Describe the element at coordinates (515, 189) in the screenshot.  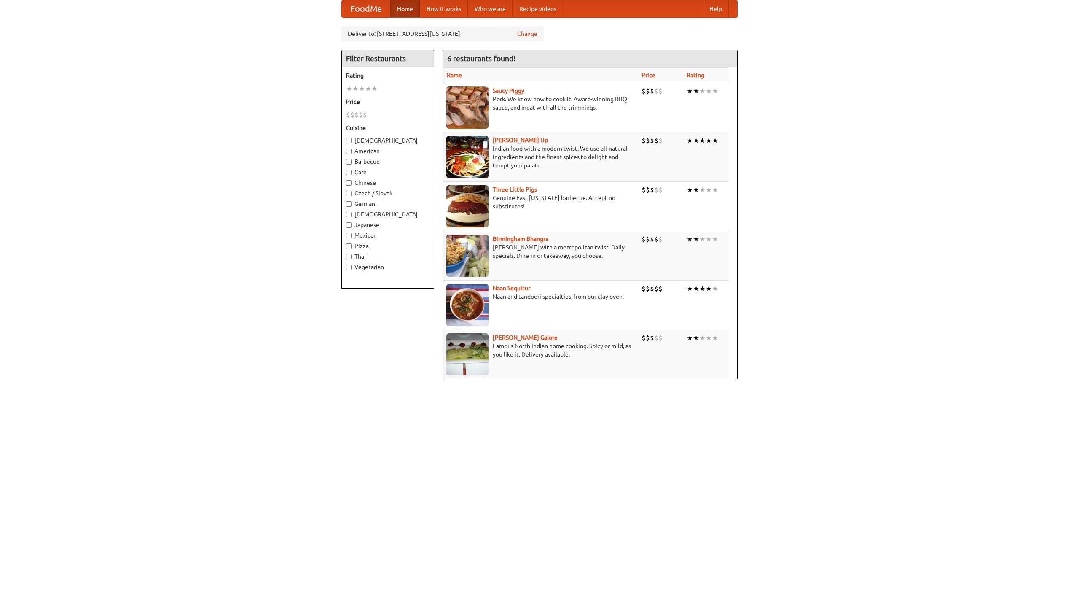
I see `a: Three Little Pigs` at that location.